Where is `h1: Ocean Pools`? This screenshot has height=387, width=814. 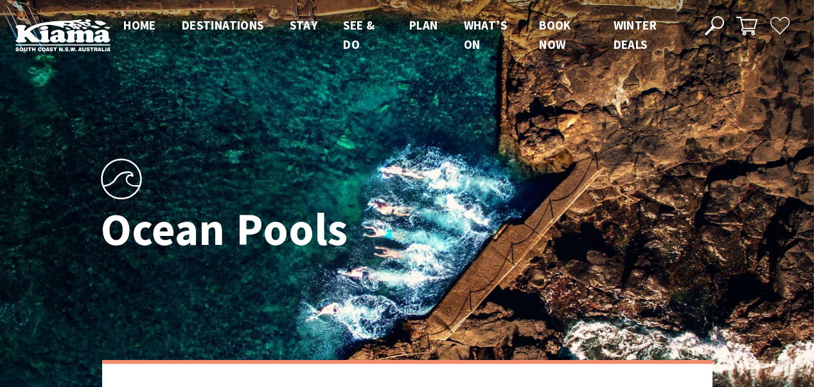 h1: Ocean Pools is located at coordinates (282, 229).